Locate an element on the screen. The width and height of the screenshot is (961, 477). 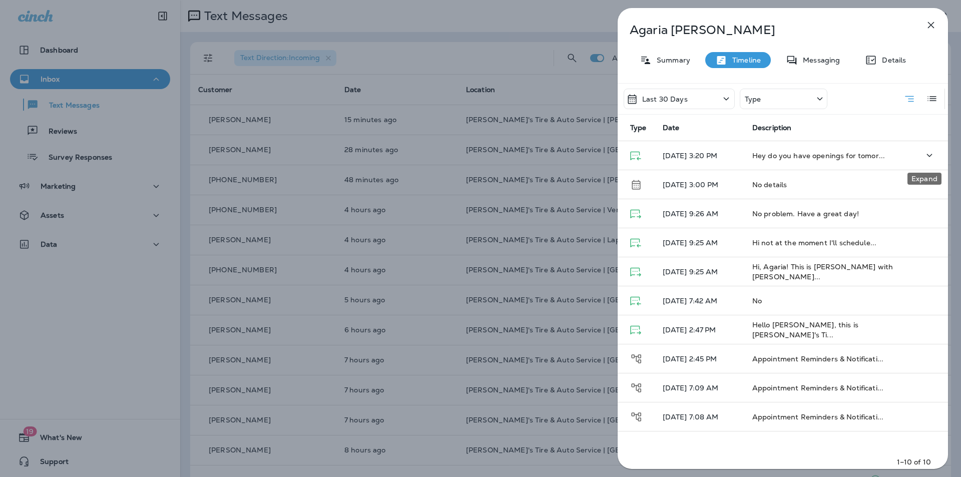
span: Schedule is located at coordinates (636, 184).